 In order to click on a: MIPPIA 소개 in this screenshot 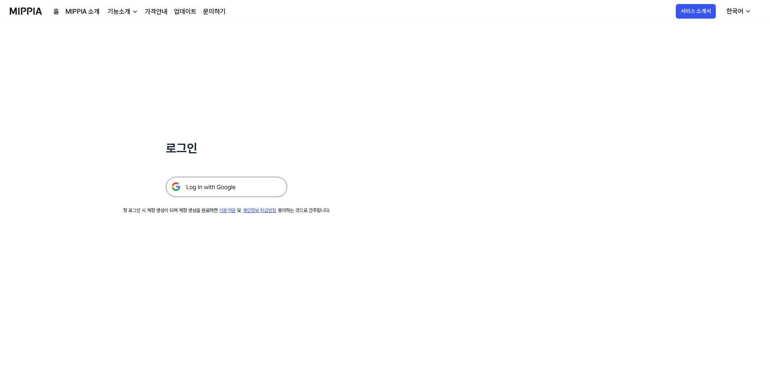, I will do `click(83, 12)`.